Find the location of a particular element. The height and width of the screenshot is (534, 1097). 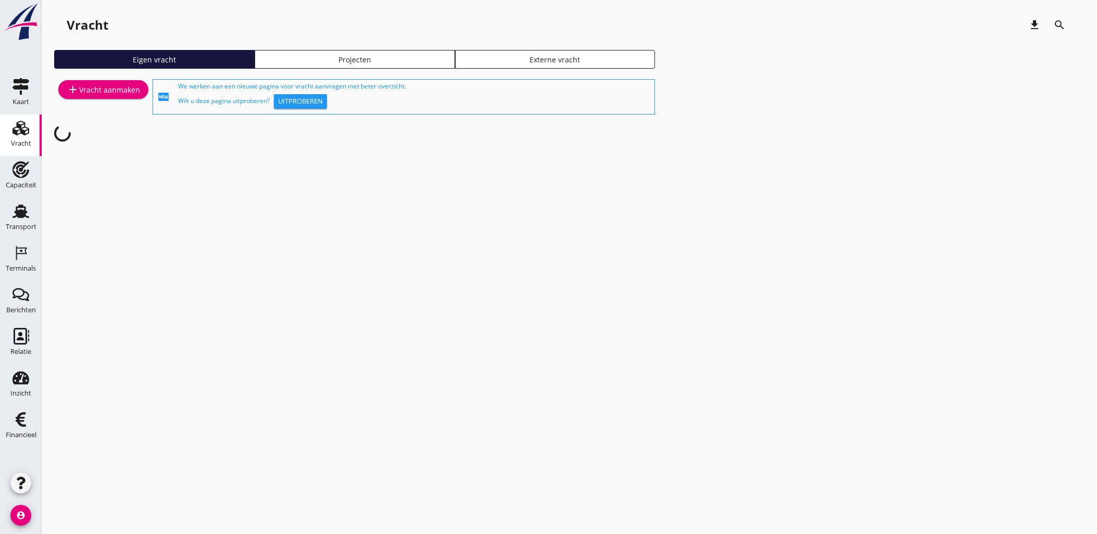

div: Projecten is located at coordinates (355, 59).